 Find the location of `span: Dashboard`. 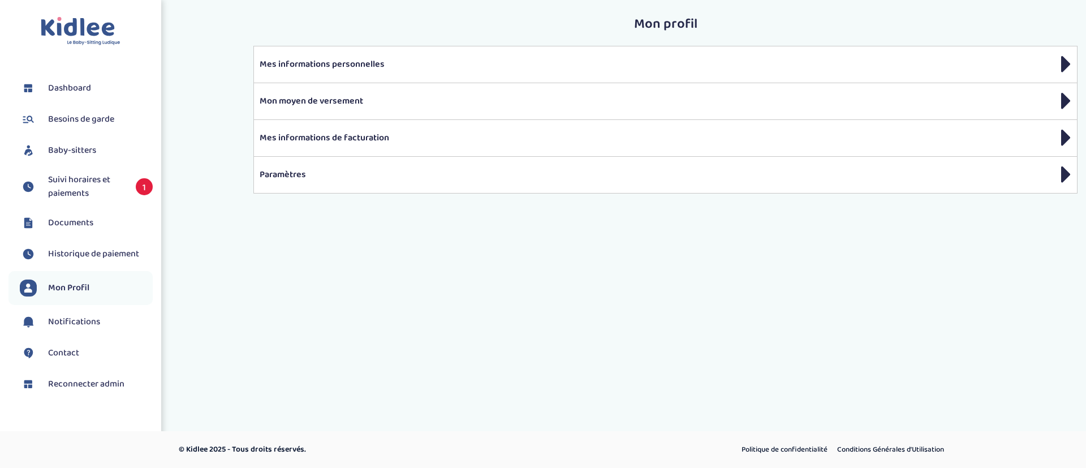

span: Dashboard is located at coordinates (70, 88).